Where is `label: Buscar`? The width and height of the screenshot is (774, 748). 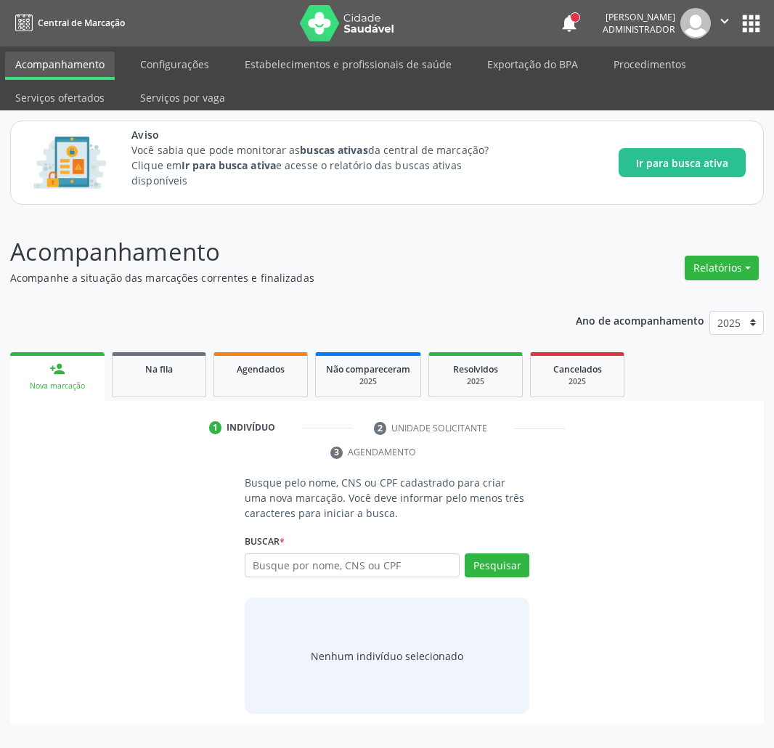
label: Buscar is located at coordinates (264, 542).